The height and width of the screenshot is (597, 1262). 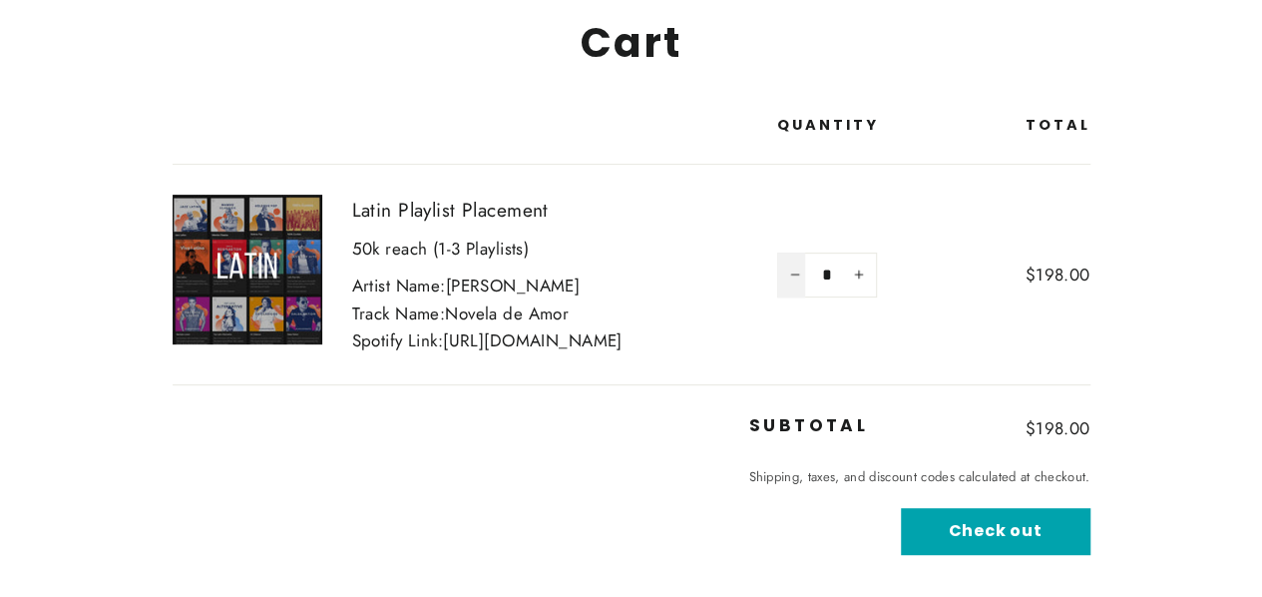 What do you see at coordinates (757, 425) in the screenshot?
I see `p: Subtotal` at bounding box center [757, 425].